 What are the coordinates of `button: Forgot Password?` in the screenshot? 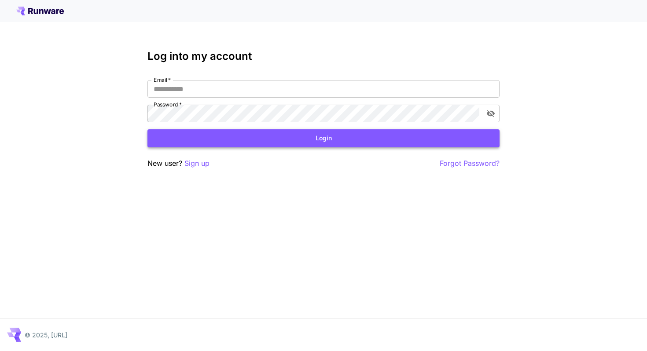 It's located at (469, 163).